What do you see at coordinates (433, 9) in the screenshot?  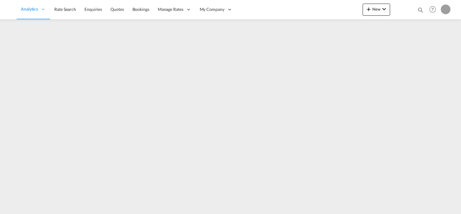 I see `span: Help` at bounding box center [433, 9].